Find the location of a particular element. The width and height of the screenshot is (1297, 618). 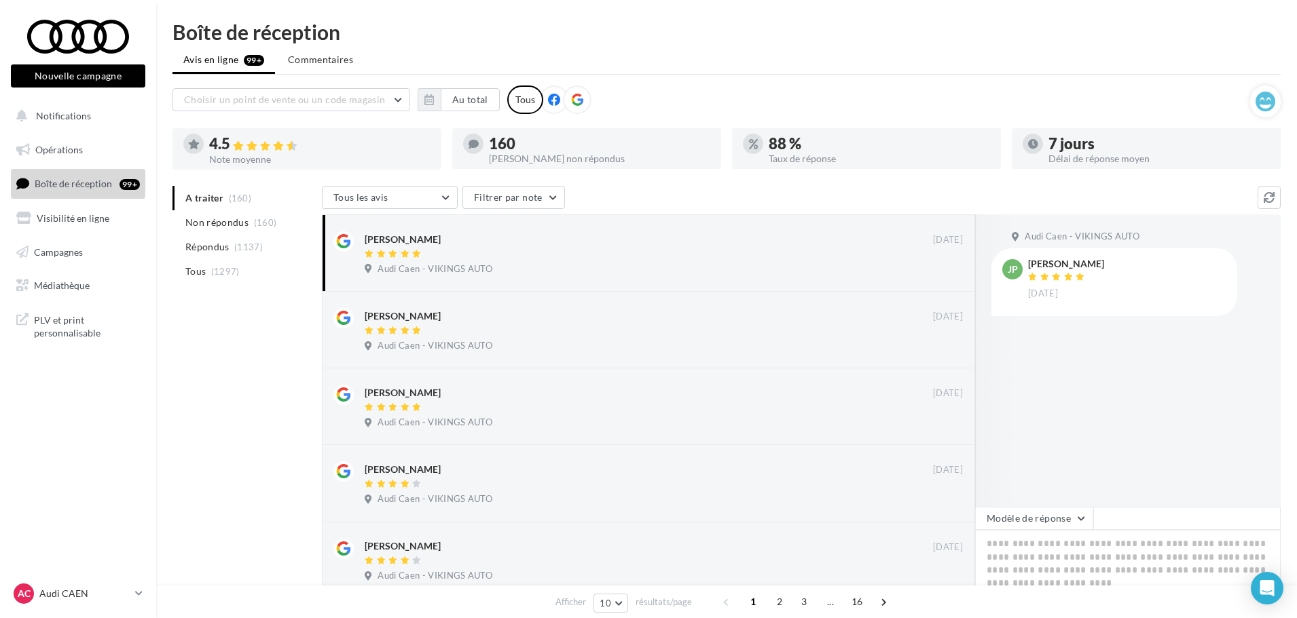

p: Audi CAEN is located at coordinates (84, 594).